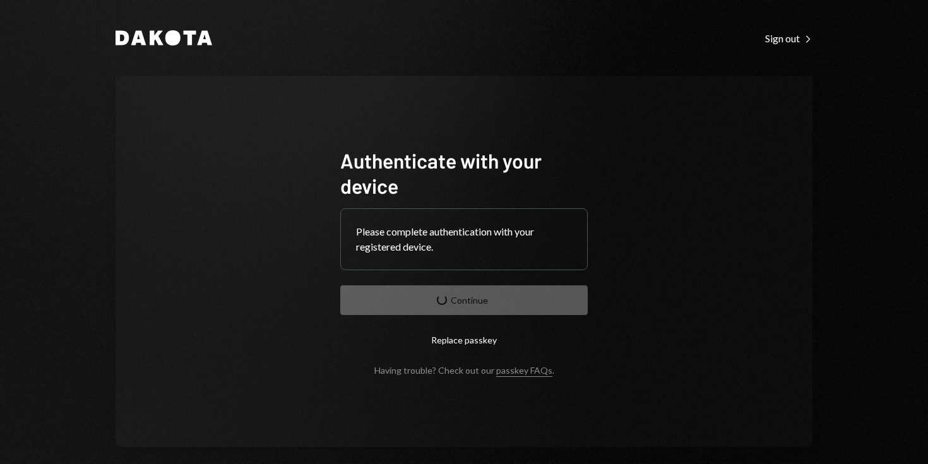  I want to click on h1: Authenticate with your device, so click(464, 173).